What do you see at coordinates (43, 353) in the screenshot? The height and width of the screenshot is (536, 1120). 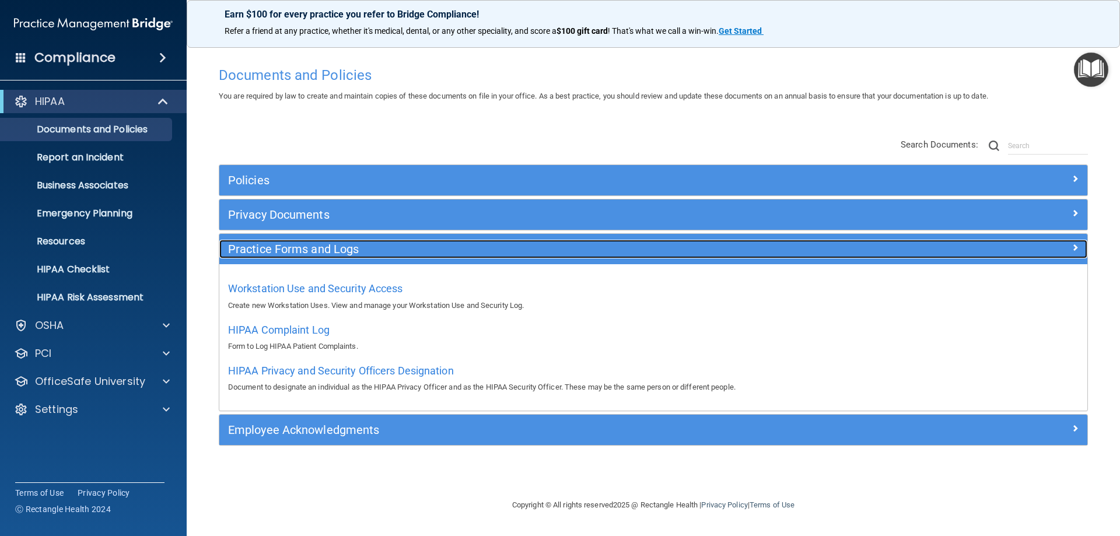 I see `p: PCI` at bounding box center [43, 353].